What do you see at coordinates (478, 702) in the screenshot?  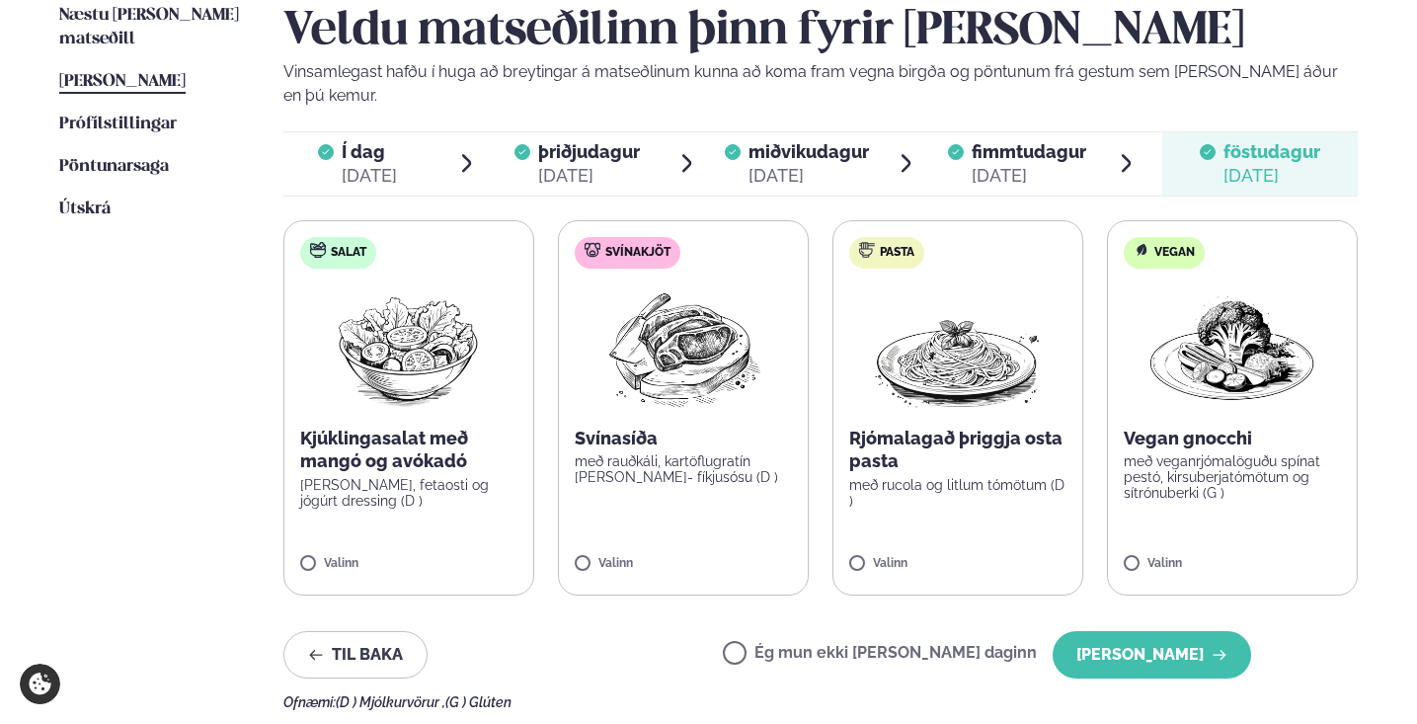 I see `span: (G ) Glúten` at bounding box center [478, 702].